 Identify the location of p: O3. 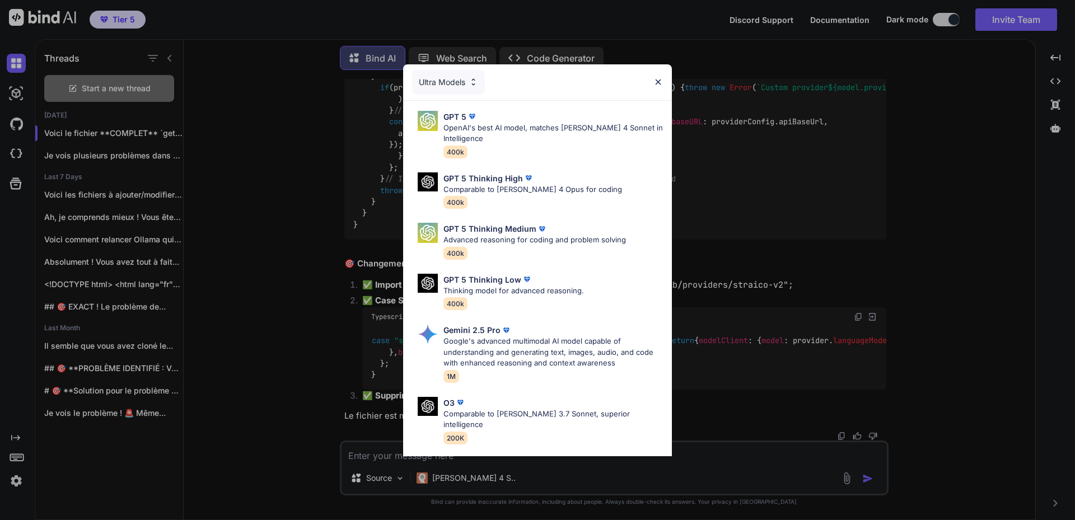
(449, 402).